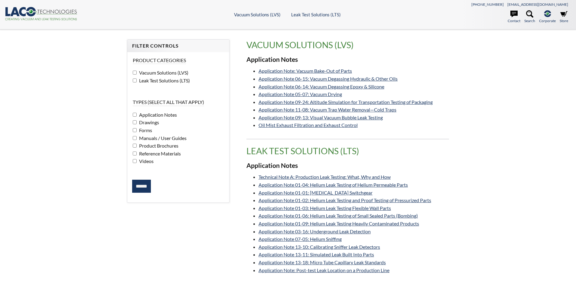 This screenshot has width=576, height=290. I want to click on a: Application Note: Vacuum Bake-Out of Parts, so click(305, 70).